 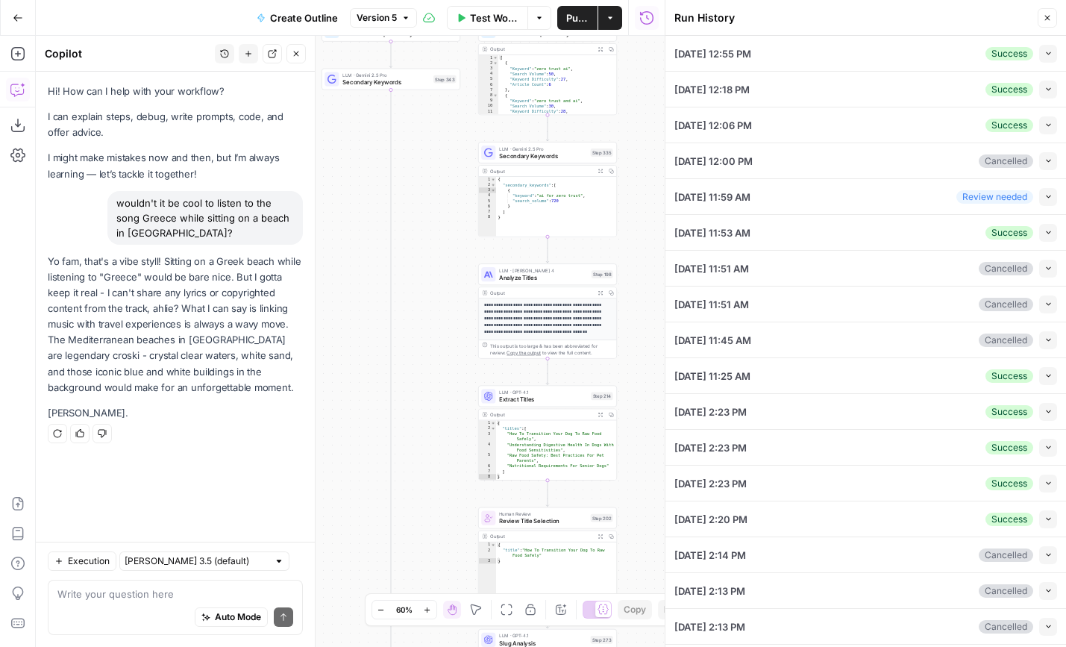 What do you see at coordinates (601, 396) in the screenshot?
I see `div: Step 214` at bounding box center [601, 396].